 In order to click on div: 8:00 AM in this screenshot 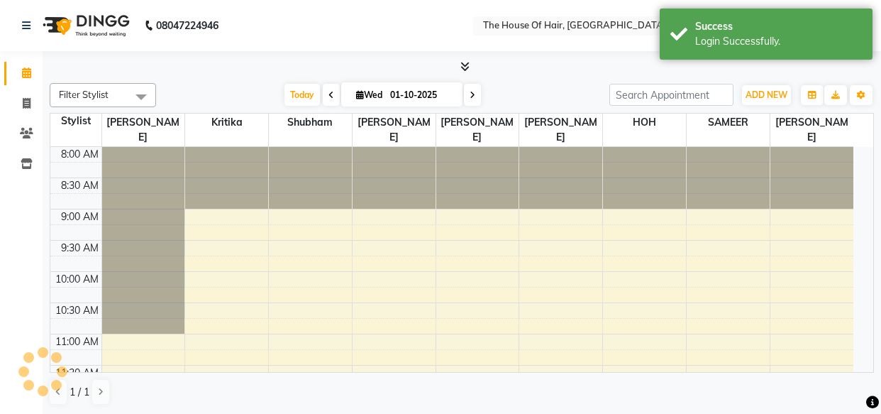, I will do `click(79, 154)`.